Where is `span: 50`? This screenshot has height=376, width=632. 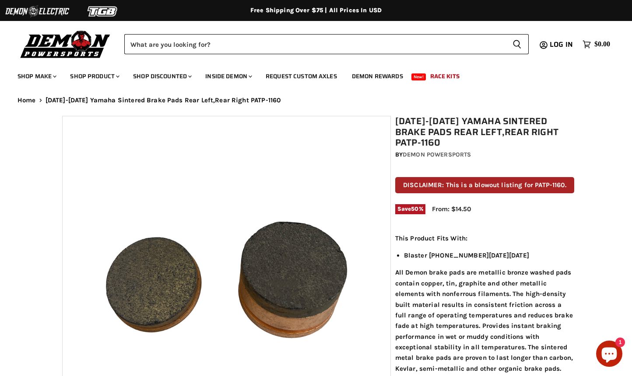 span: 50 is located at coordinates (414, 209).